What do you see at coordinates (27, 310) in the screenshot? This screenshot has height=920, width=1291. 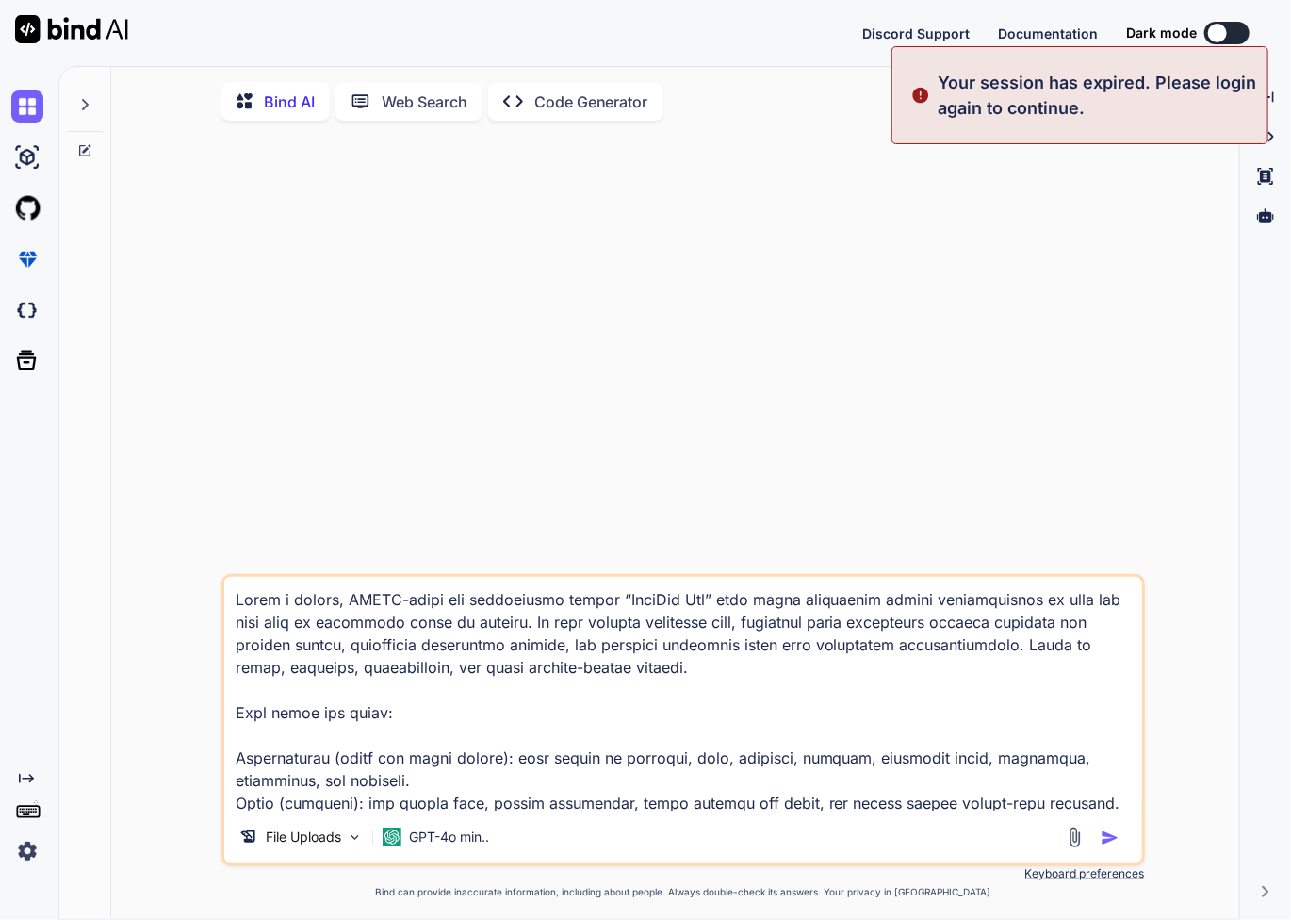 I see `img: darkCloudIdeIcon` at bounding box center [27, 310].